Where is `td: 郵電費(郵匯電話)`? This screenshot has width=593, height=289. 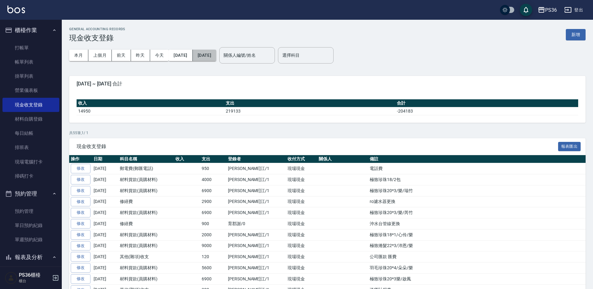 td: 郵電費(郵匯電話) is located at coordinates (146, 169).